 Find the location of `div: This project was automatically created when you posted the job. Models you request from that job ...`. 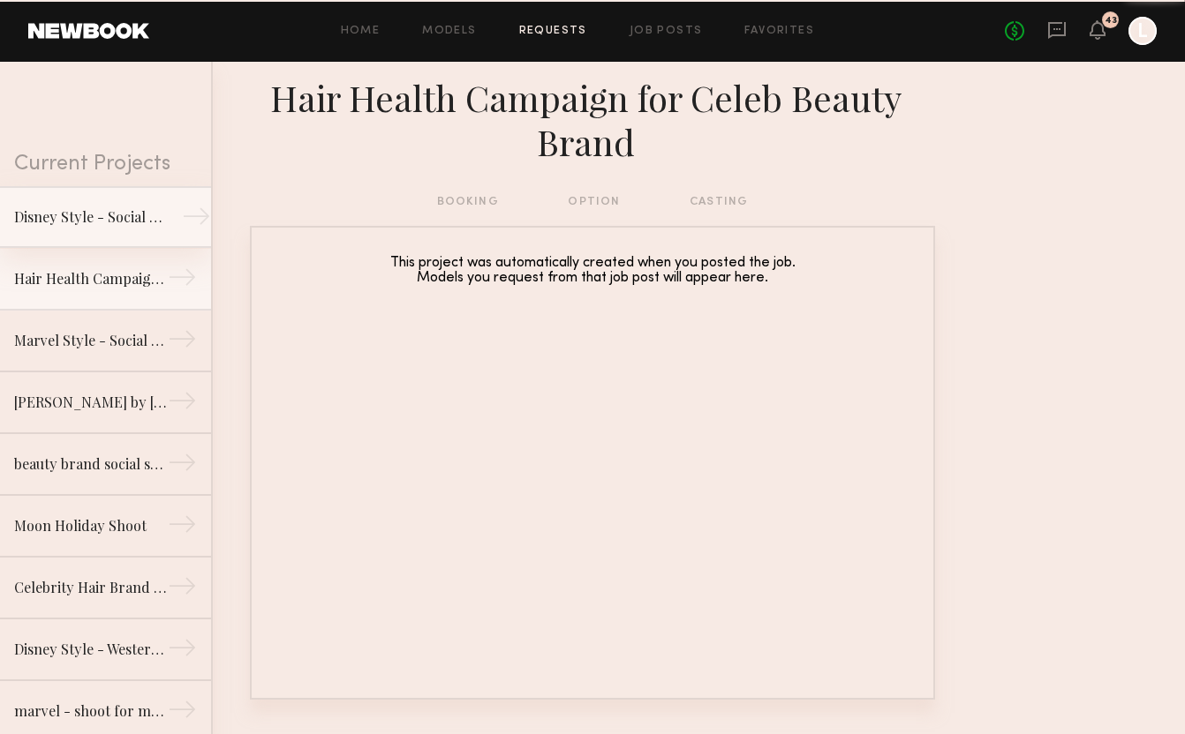

div: This project was automatically created when you posted the job. Models you request from that job ... is located at coordinates (592, 271).